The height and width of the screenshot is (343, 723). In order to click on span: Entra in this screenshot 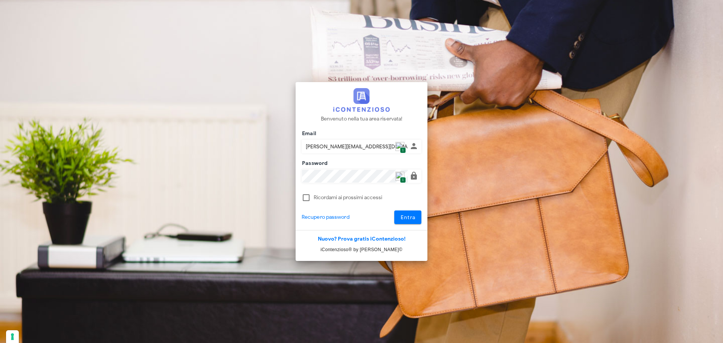, I will do `click(408, 217)`.